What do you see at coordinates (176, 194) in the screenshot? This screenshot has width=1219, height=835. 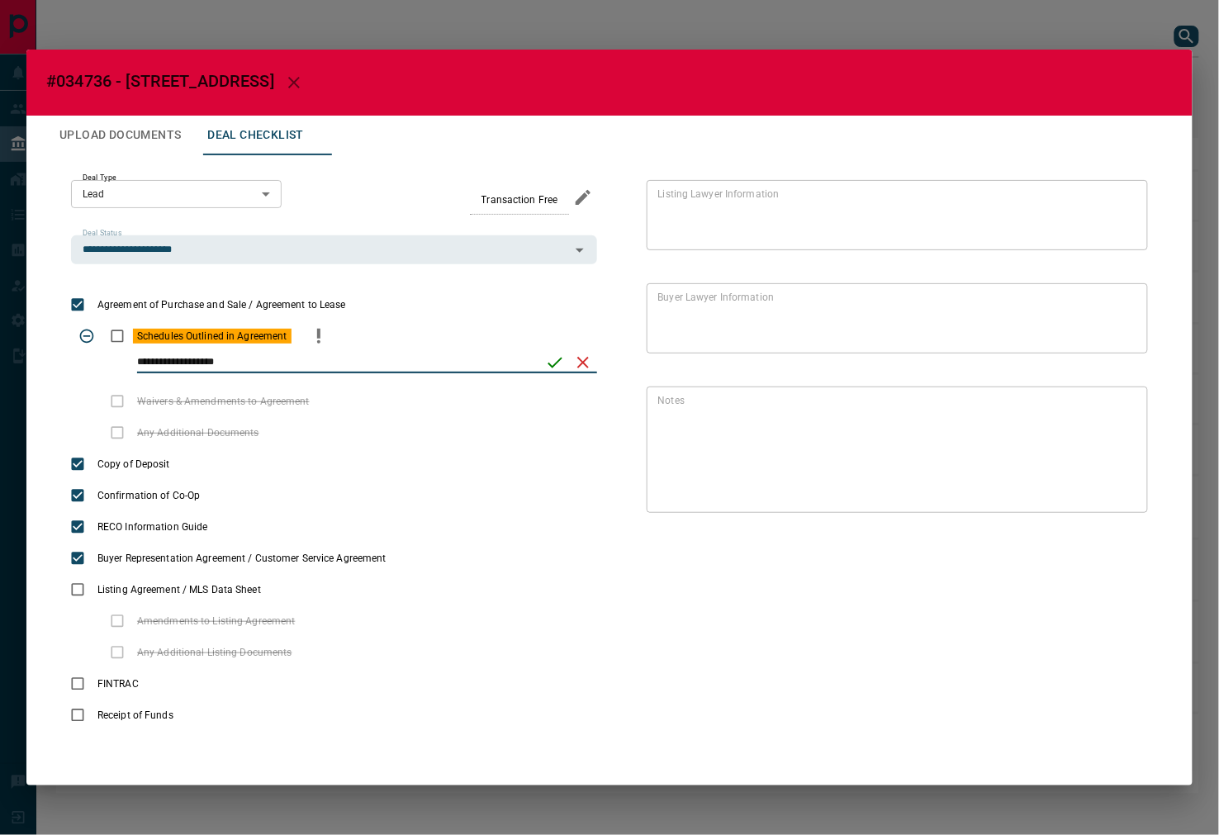 I see `div: Lead` at bounding box center [176, 194].